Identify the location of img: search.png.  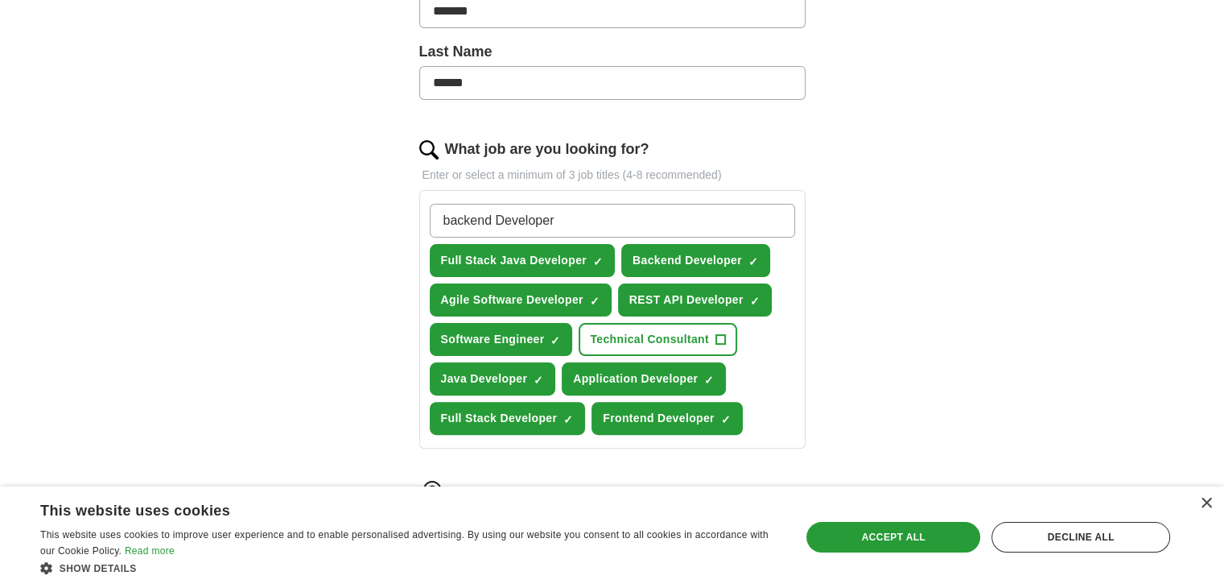
(429, 150).